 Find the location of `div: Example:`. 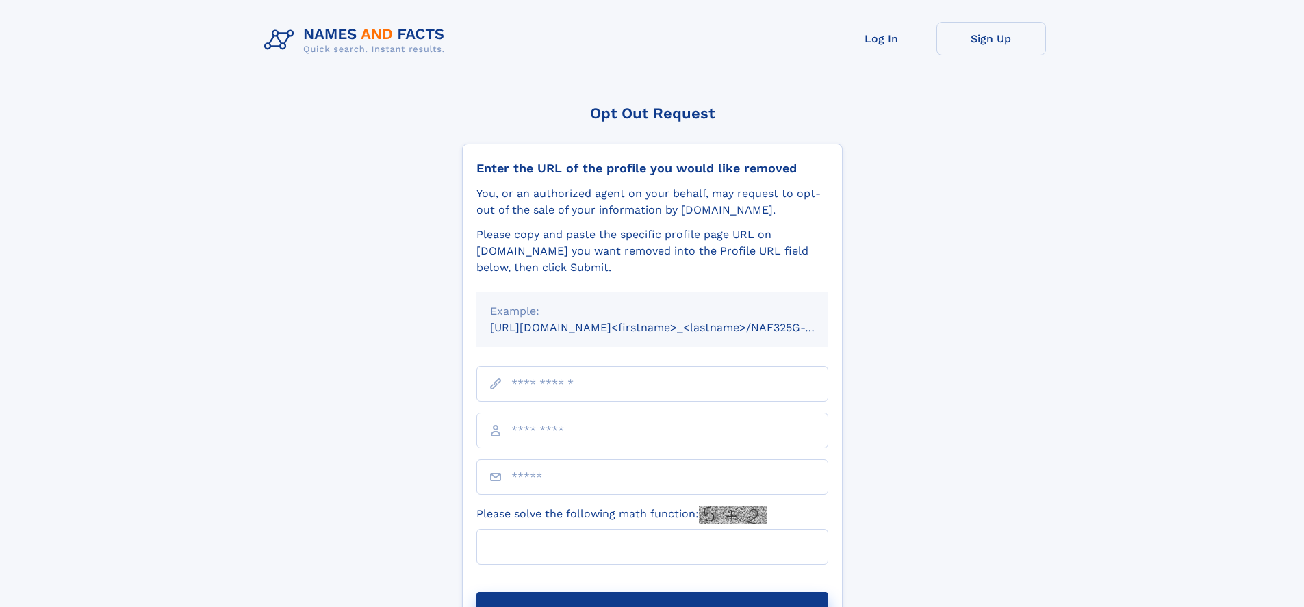

div: Example: is located at coordinates (652, 311).